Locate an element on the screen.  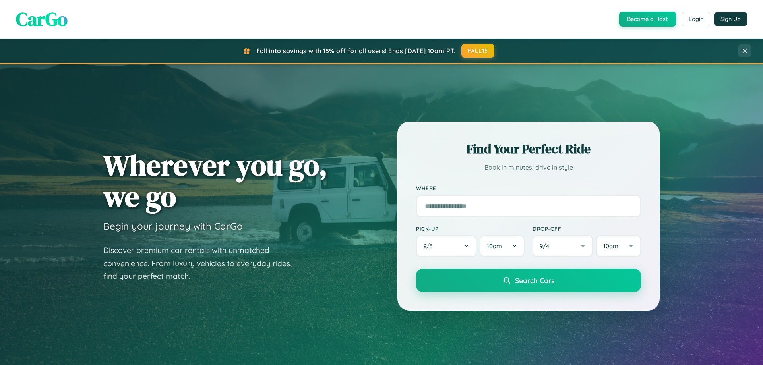
h2: Find Your Perfect Ride is located at coordinates (529, 149).